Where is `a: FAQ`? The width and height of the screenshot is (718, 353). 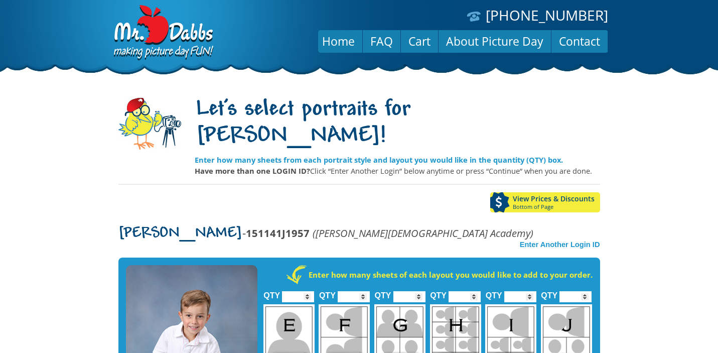
a: FAQ is located at coordinates (382, 41).